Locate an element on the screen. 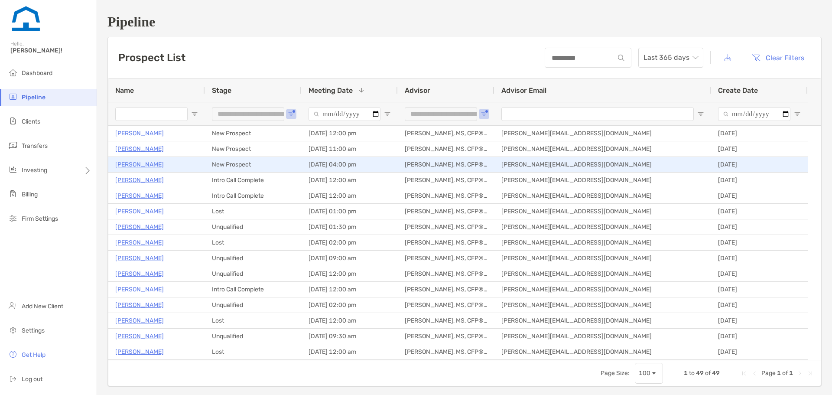 The height and width of the screenshot is (395, 832). span: Firm Settings is located at coordinates (40, 218).